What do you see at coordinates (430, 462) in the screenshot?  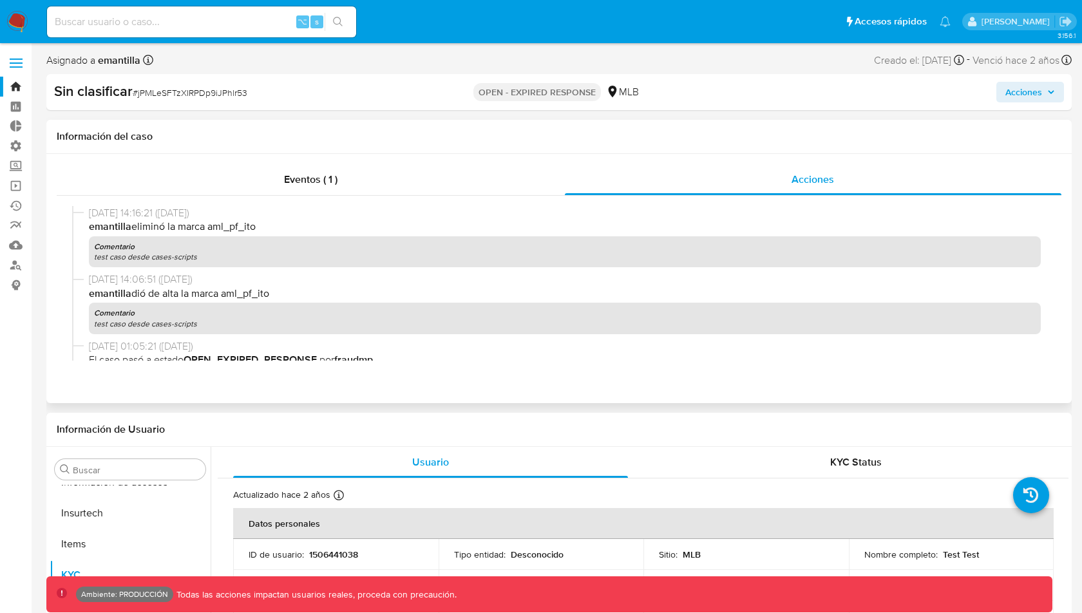 I see `span: Usuario` at bounding box center [430, 462].